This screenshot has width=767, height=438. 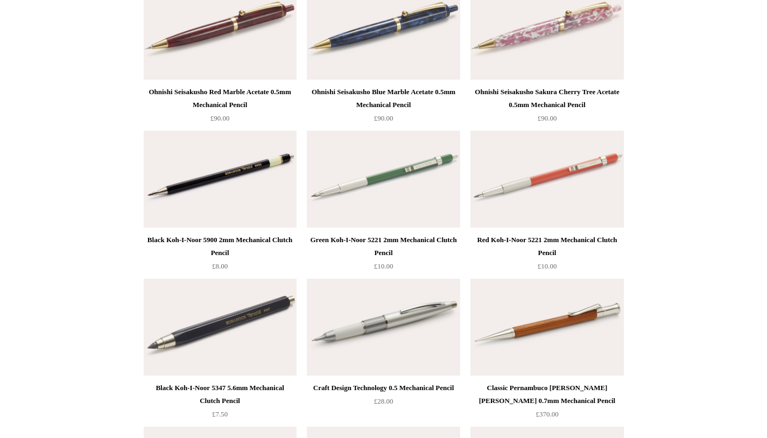 I want to click on div: Ohnishi Seisakusho Blue Marble Acetate 0.5mm Mechanical Pencil, so click(x=383, y=99).